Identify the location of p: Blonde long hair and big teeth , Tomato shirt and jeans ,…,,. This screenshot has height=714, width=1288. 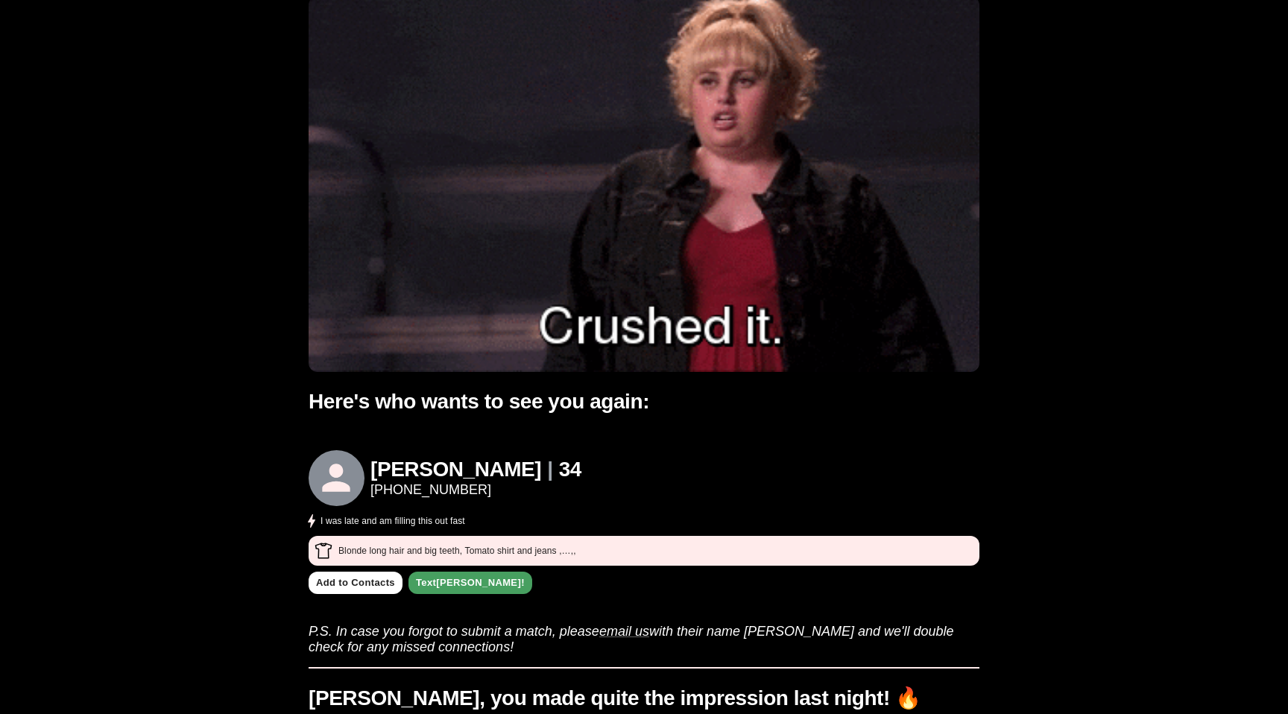
(457, 551).